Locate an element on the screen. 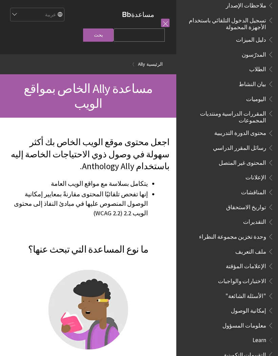 The width and height of the screenshot is (278, 356). li: إنها تفحص تلقائيًا المحتوى مقارنةً بمعايير إمكانية الوصول المنصوص عليها في مبادئ النفاذ إلى محتوى... is located at coordinates (77, 209).